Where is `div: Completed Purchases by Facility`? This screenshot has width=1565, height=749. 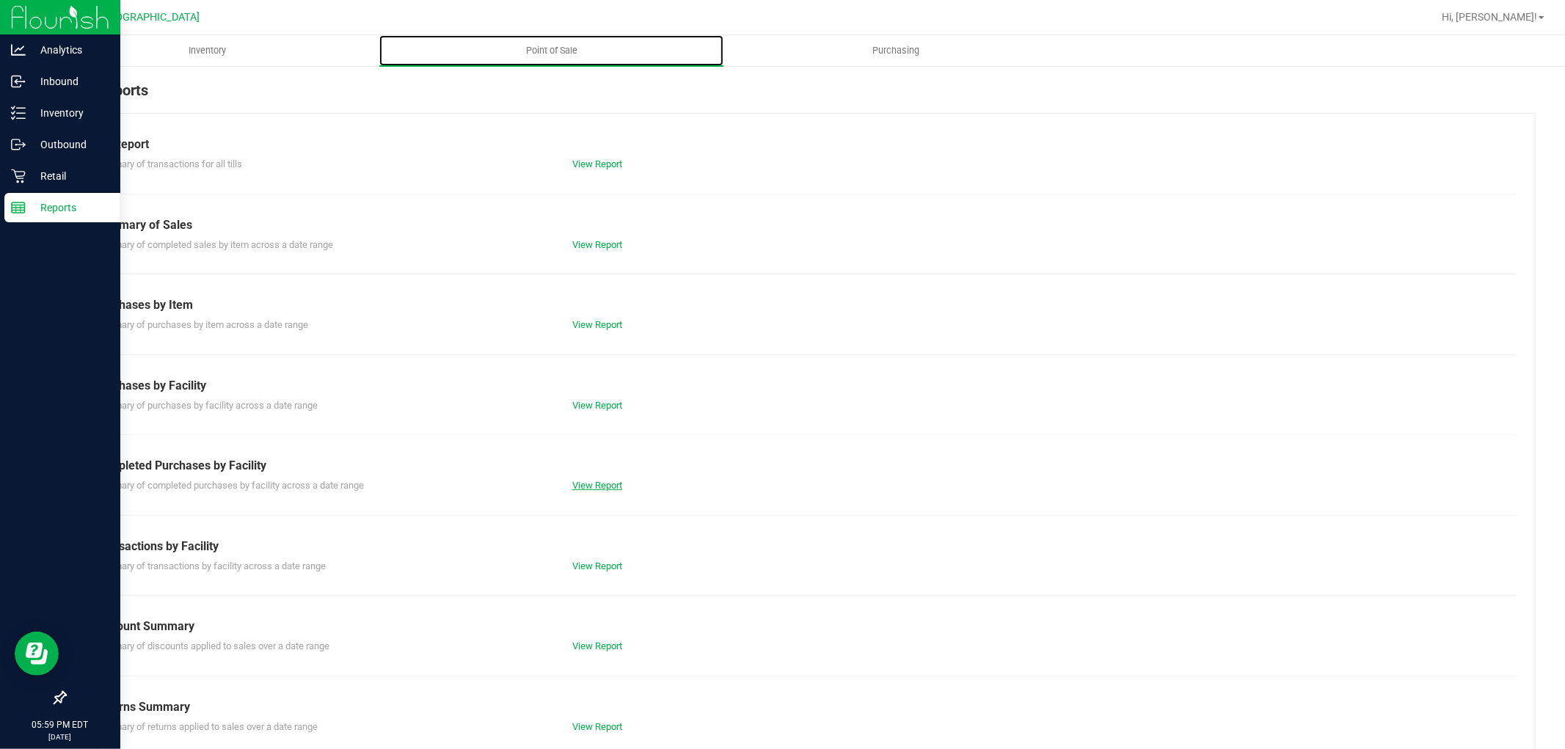
div: Completed Purchases by Facility is located at coordinates (800, 466).